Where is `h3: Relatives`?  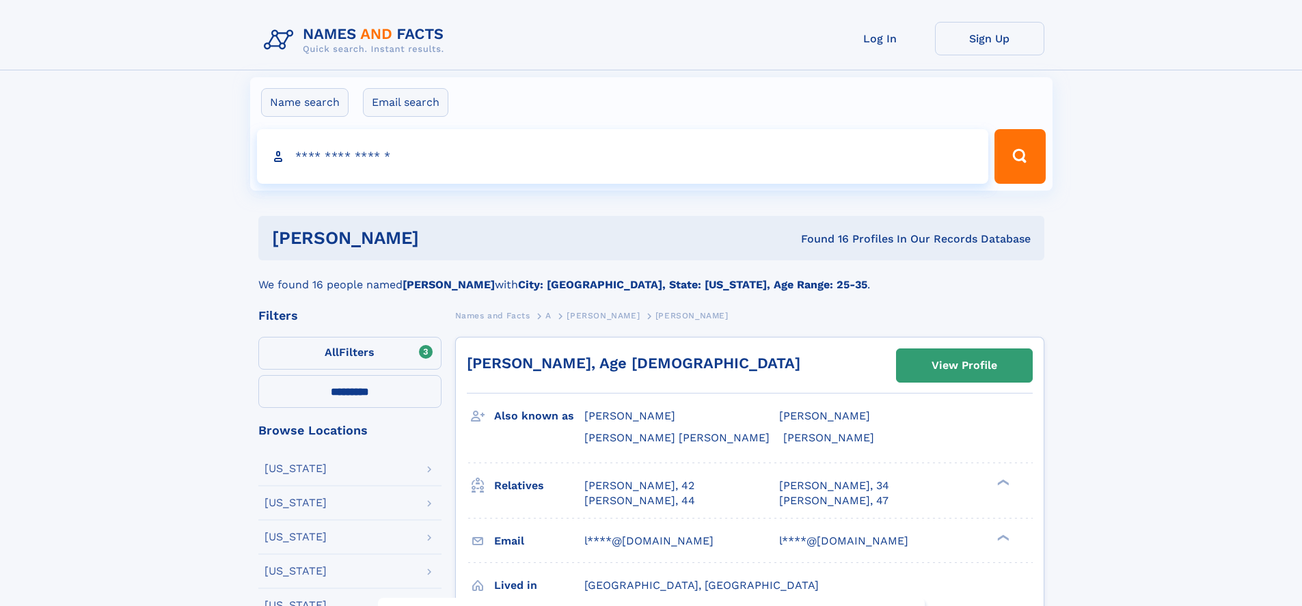
h3: Relatives is located at coordinates (539, 486).